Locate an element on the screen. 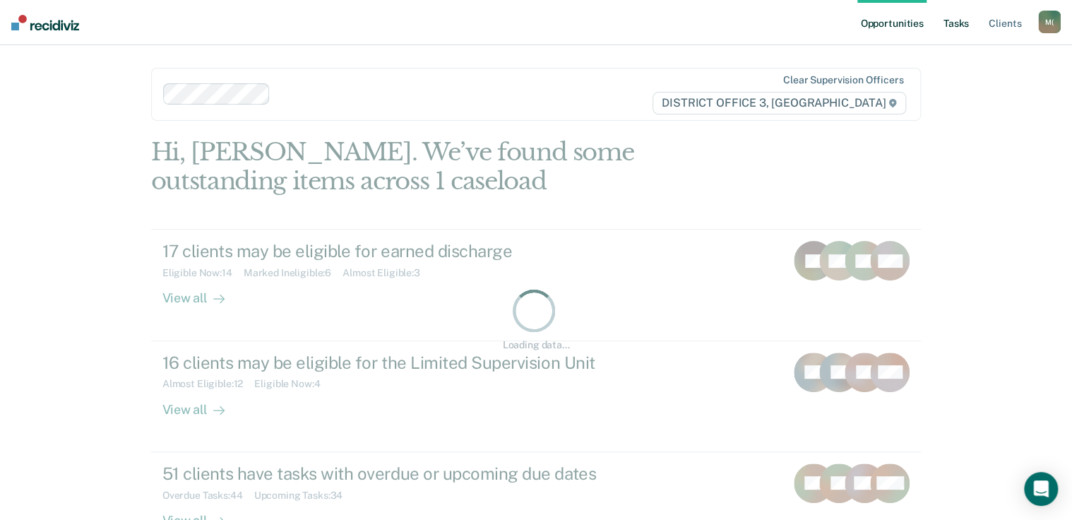  div: M ( is located at coordinates (1049, 22).